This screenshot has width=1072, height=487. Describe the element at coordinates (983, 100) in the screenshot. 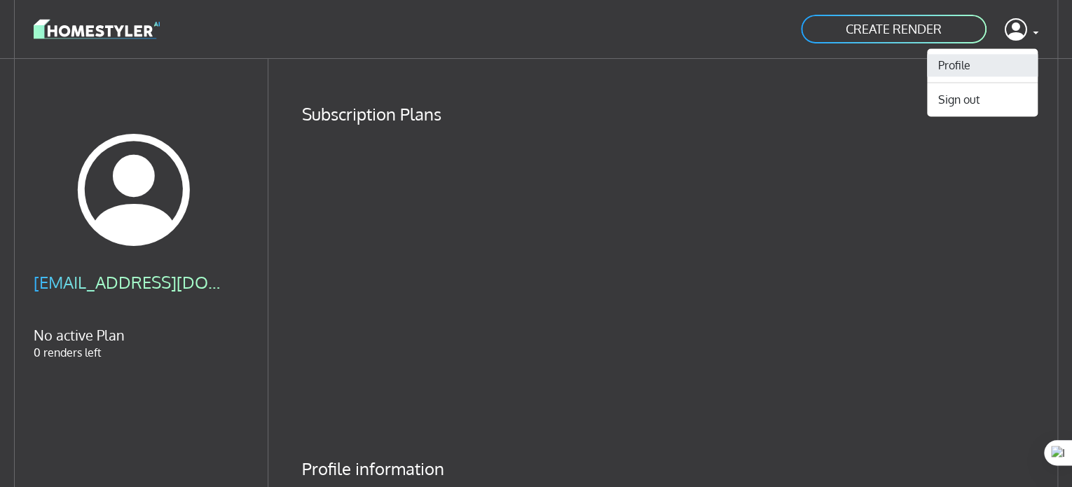

I see `button: Sign out` at that location.